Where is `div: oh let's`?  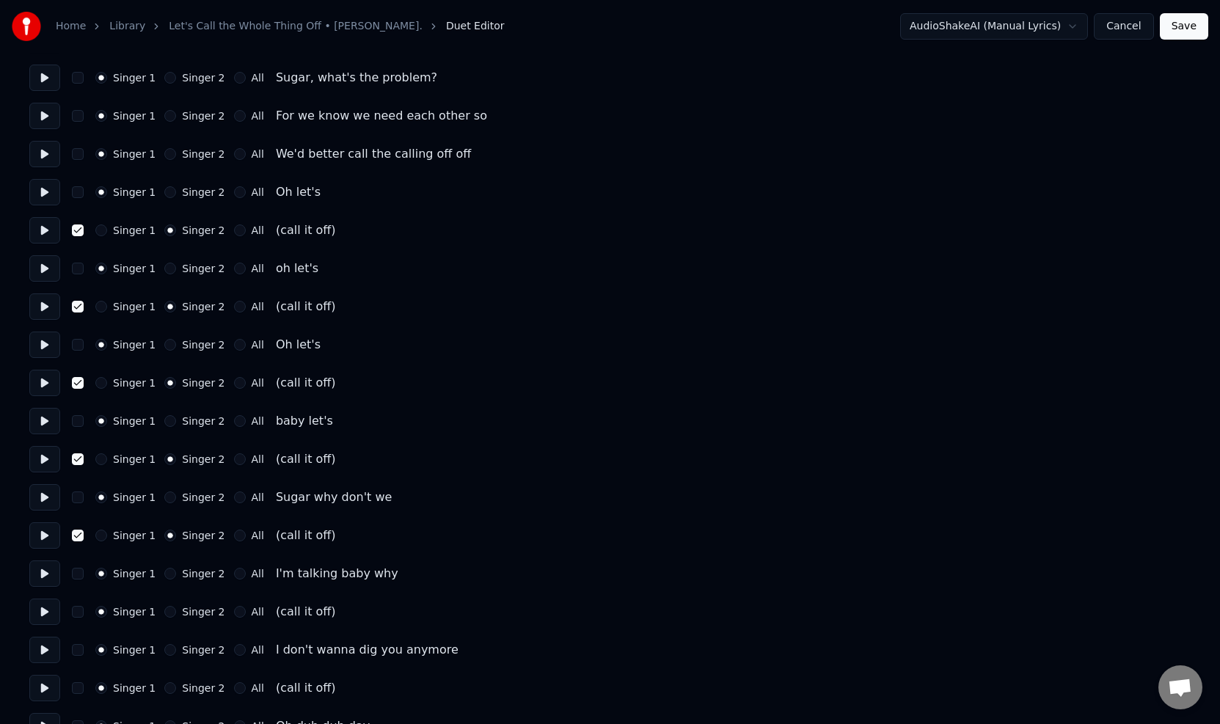 div: oh let's is located at coordinates (297, 269).